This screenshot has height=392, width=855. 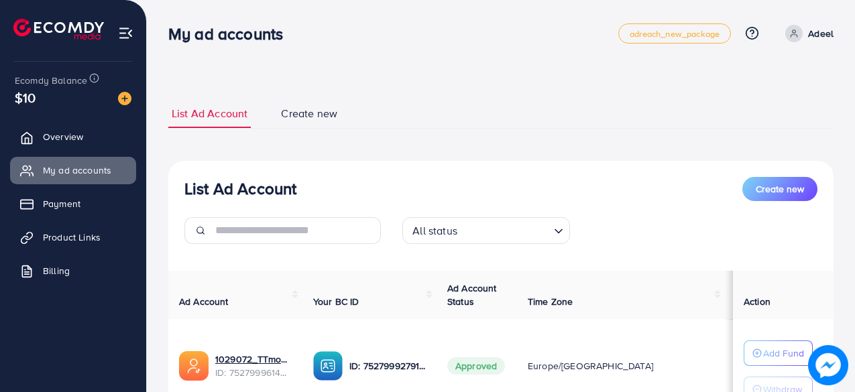 I want to click on span: Billing, so click(x=56, y=271).